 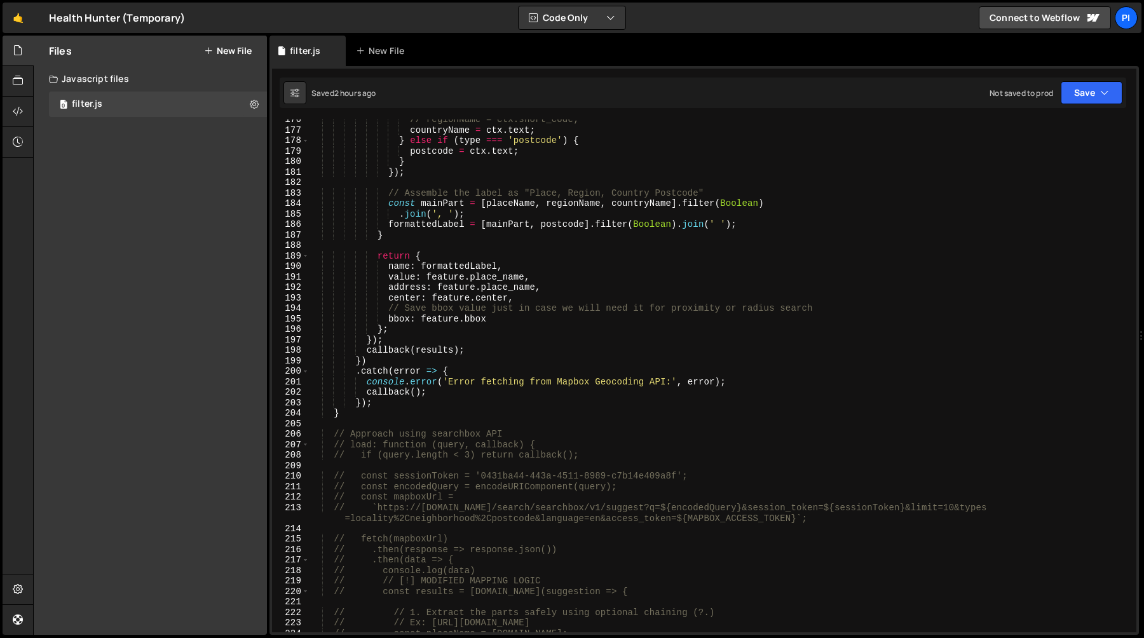 I want to click on div: 223, so click(x=290, y=623).